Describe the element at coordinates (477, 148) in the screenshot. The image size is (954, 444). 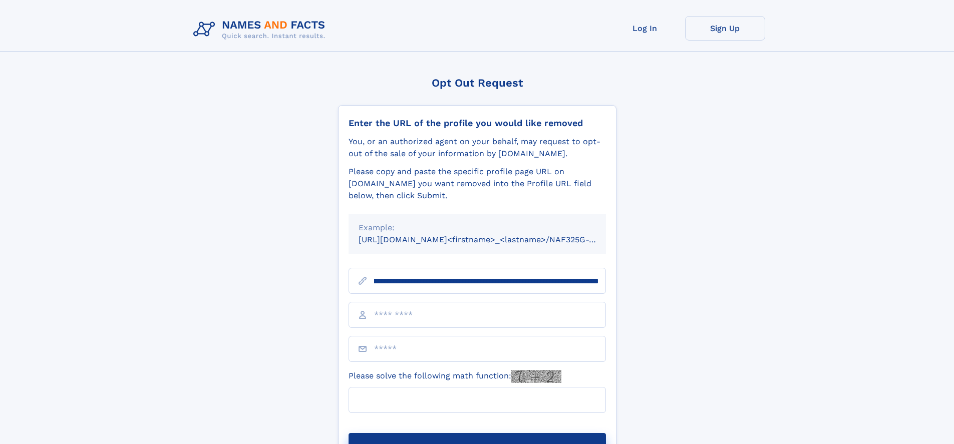
I see `div: You, or an authorized agent on your behalf, may request to opt-out of the sale of your informatio...` at that location.